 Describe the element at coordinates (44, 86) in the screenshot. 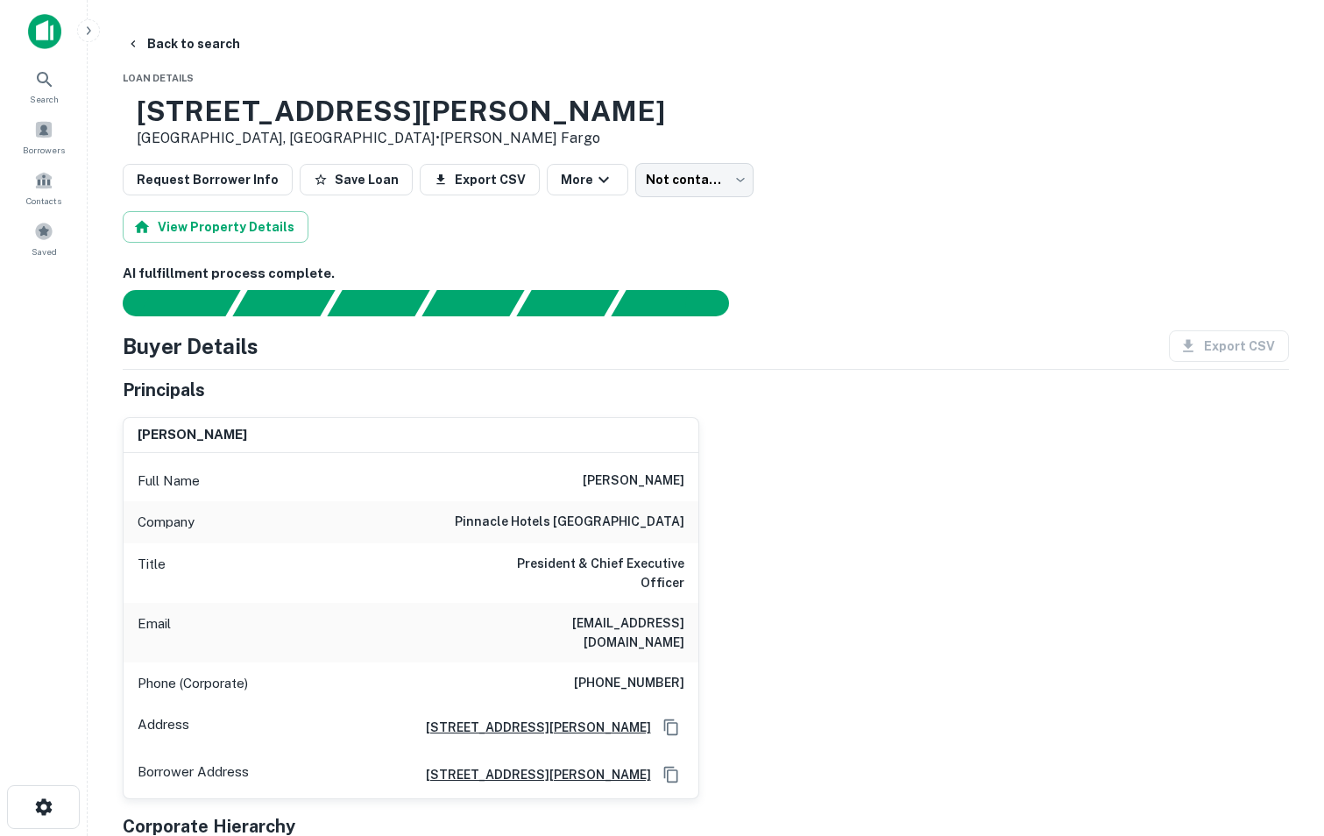

I see `div: Search` at that location.